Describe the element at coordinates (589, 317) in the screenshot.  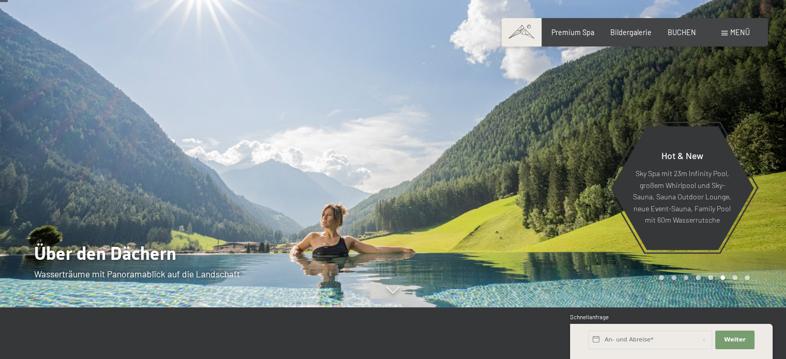
I see `span: Schnellanfrage` at that location.